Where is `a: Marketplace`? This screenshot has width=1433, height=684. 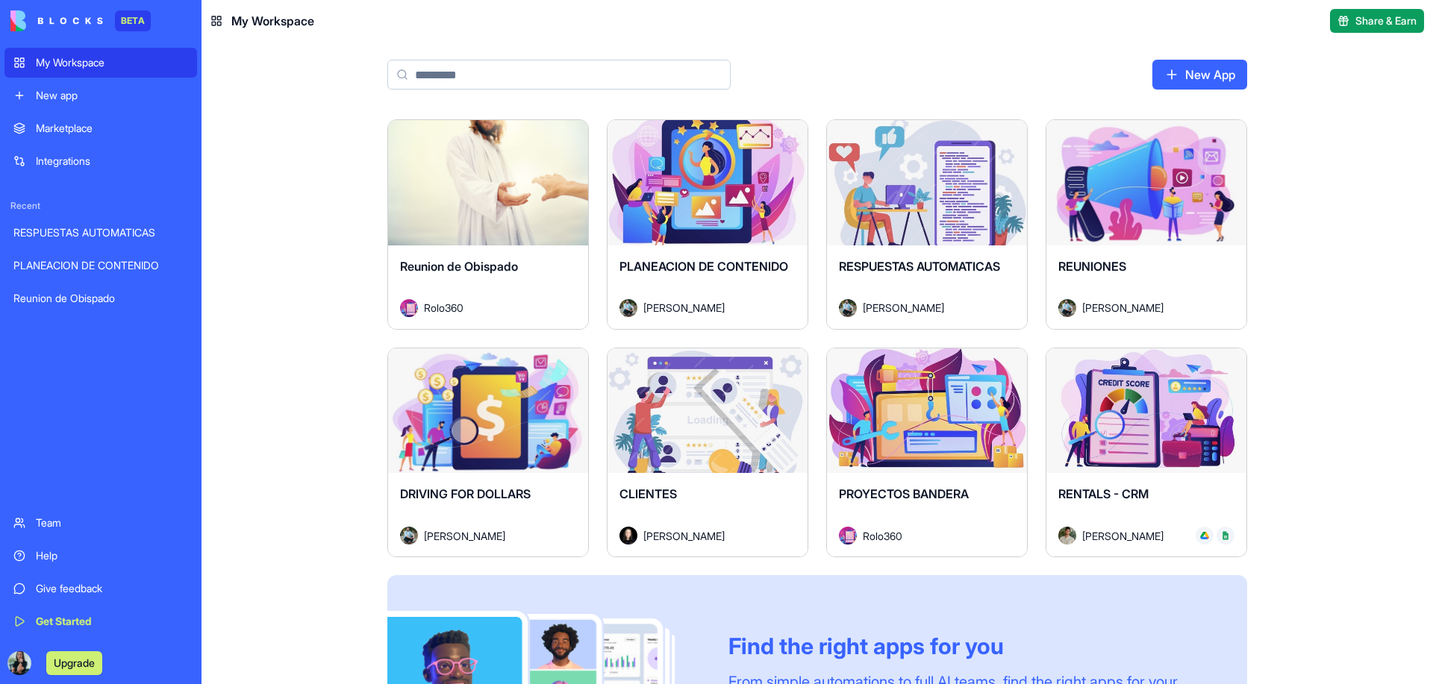 a: Marketplace is located at coordinates (101, 128).